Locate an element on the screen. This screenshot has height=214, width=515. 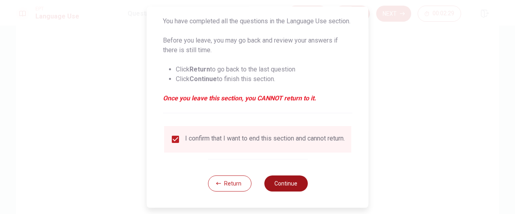
button: Continue is located at coordinates (286, 184).